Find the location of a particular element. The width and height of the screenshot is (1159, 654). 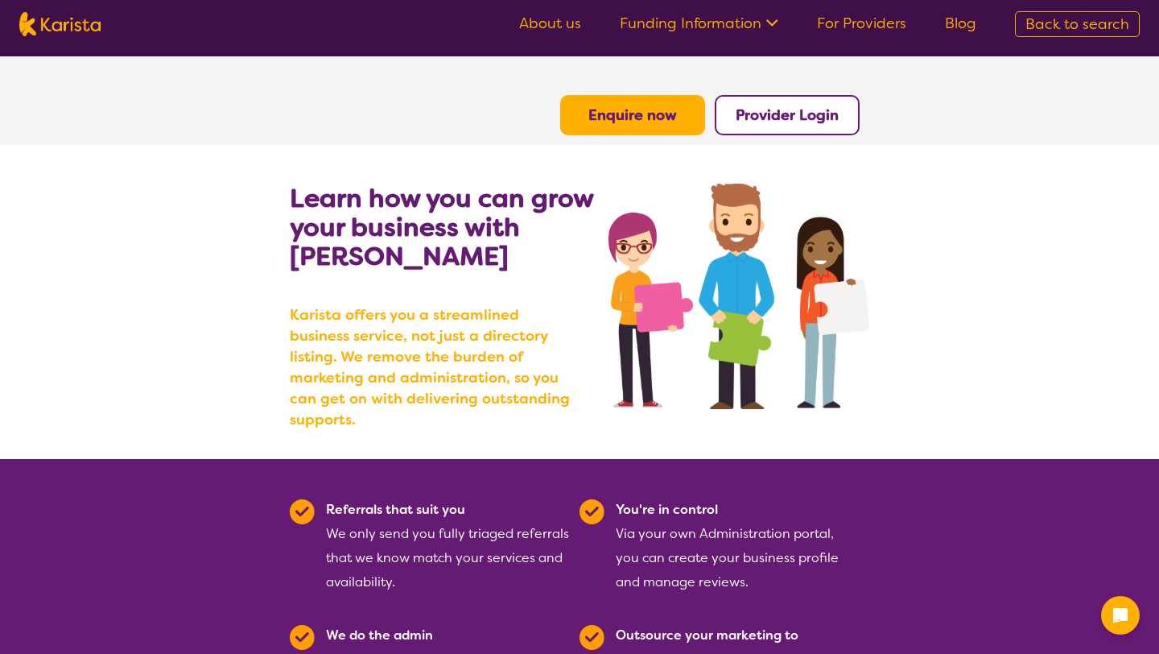

img: Karista logo is located at coordinates (60, 24).